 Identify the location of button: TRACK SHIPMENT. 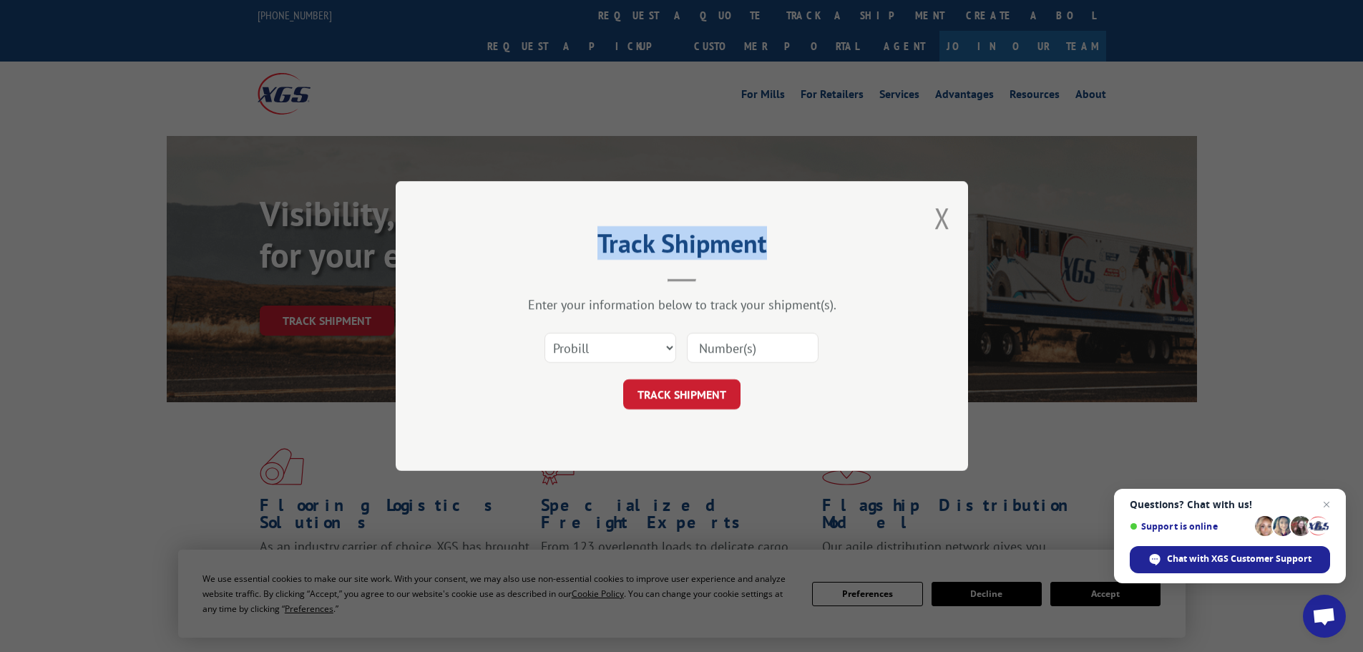
(682, 394).